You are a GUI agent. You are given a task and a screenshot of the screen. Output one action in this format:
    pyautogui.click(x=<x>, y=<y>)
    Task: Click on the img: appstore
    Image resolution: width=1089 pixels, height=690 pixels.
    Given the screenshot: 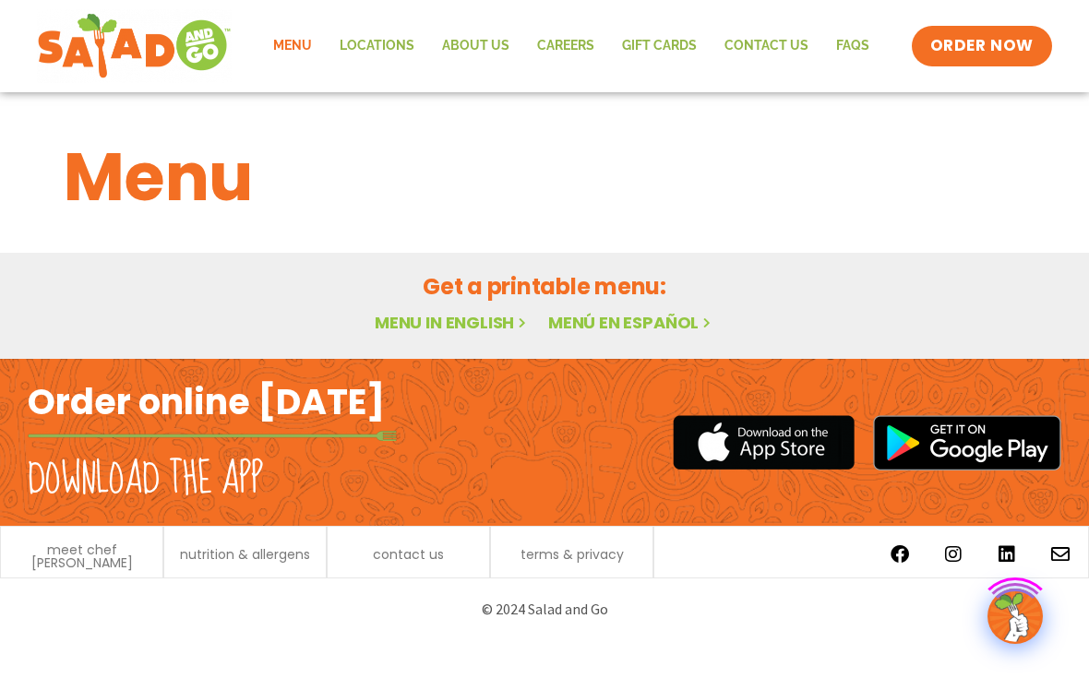 What is the action you would take?
    pyautogui.click(x=763, y=442)
    